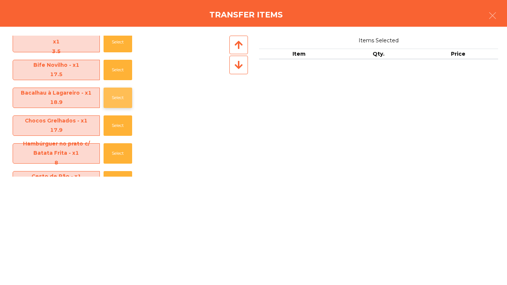  I want to click on span: Cesto de Pão - x1, so click(56, 182).